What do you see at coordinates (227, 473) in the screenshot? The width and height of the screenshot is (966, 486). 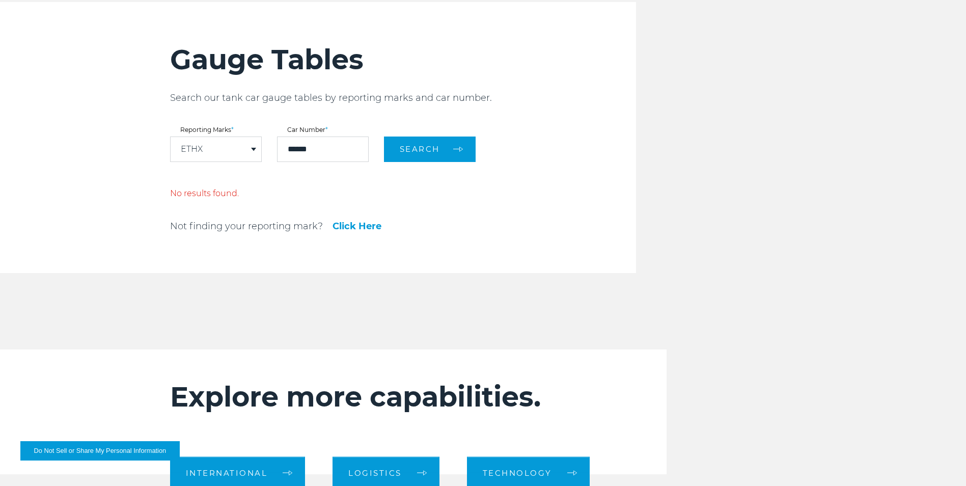 I see `span: International` at bounding box center [227, 473].